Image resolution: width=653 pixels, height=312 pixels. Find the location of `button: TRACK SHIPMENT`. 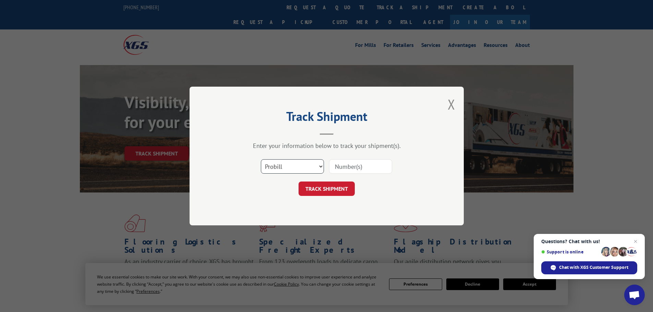

button: TRACK SHIPMENT is located at coordinates (327, 189).